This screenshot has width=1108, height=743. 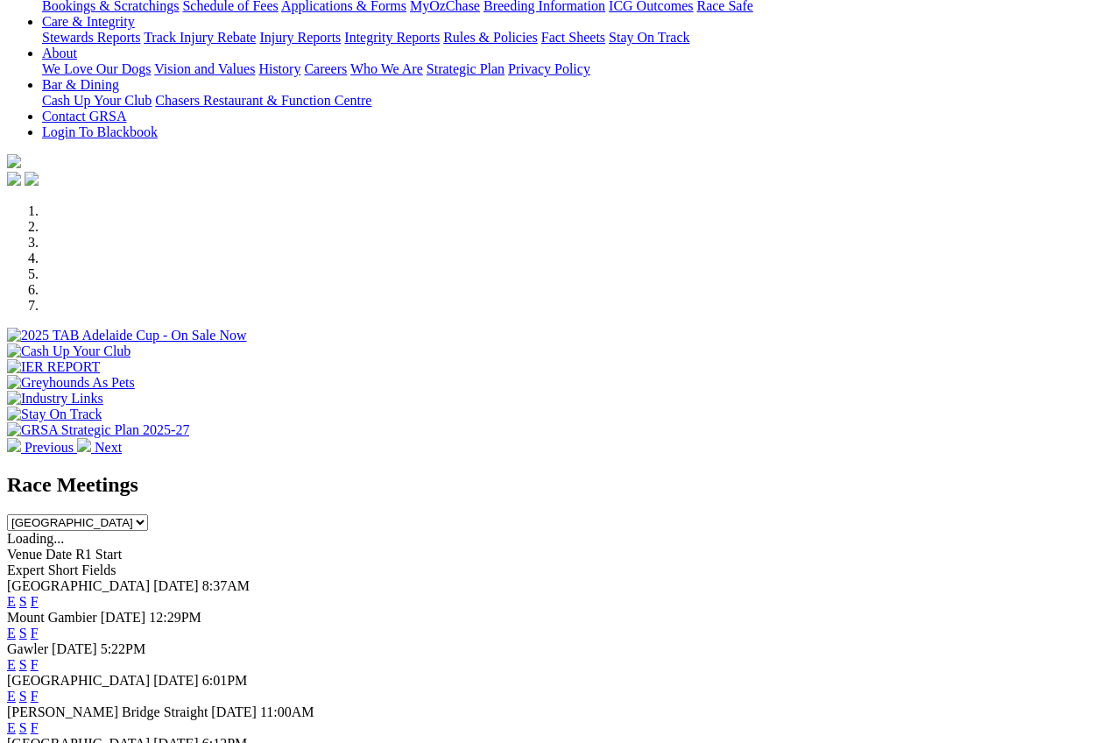 What do you see at coordinates (42, 447) in the screenshot?
I see `a: Previous` at bounding box center [42, 447].